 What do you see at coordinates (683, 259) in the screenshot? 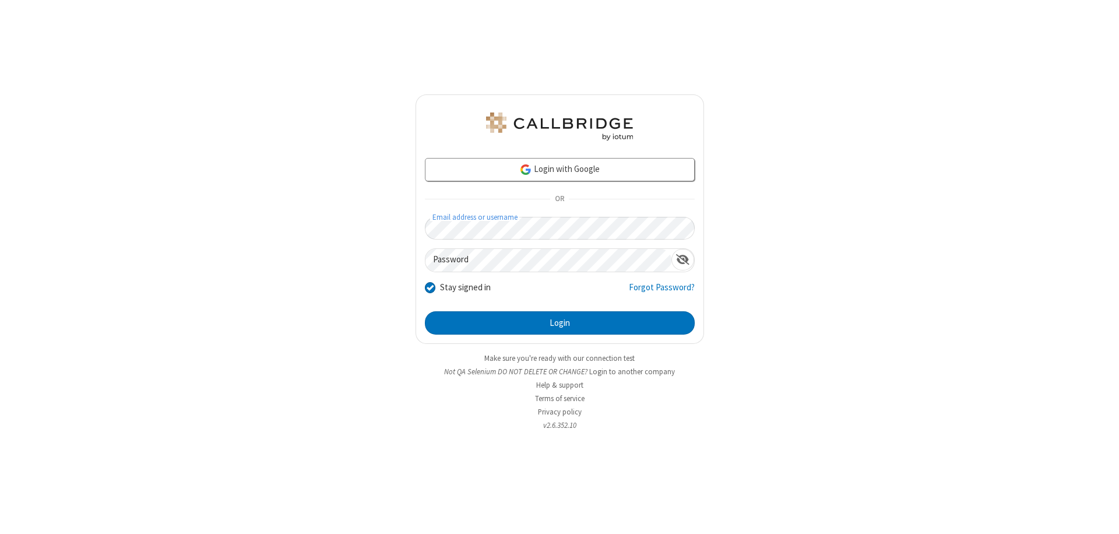
I see `div: Show password` at bounding box center [683, 259].